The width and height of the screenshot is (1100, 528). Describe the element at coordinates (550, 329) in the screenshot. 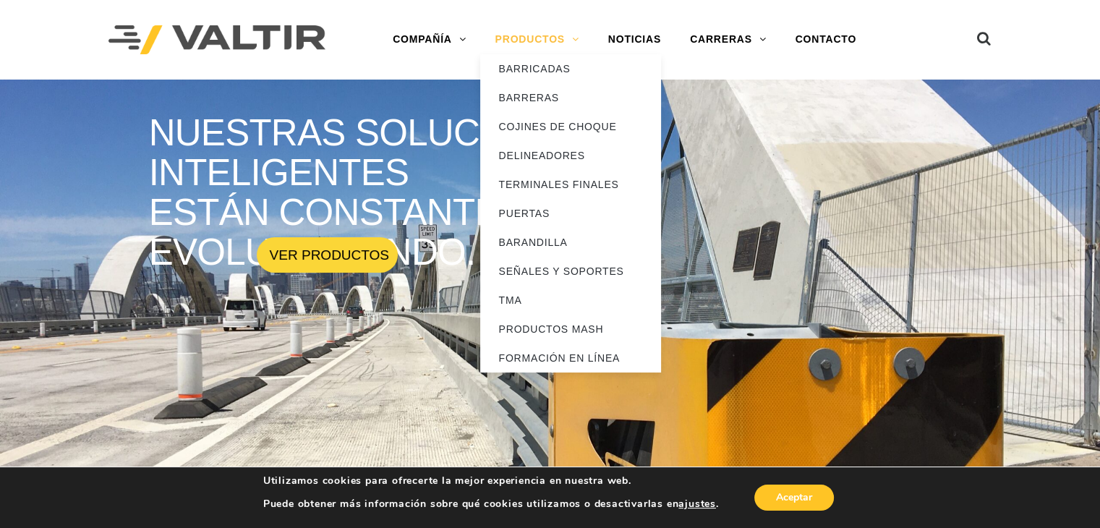

I see `font: PRODUCTOS MASH` at that location.